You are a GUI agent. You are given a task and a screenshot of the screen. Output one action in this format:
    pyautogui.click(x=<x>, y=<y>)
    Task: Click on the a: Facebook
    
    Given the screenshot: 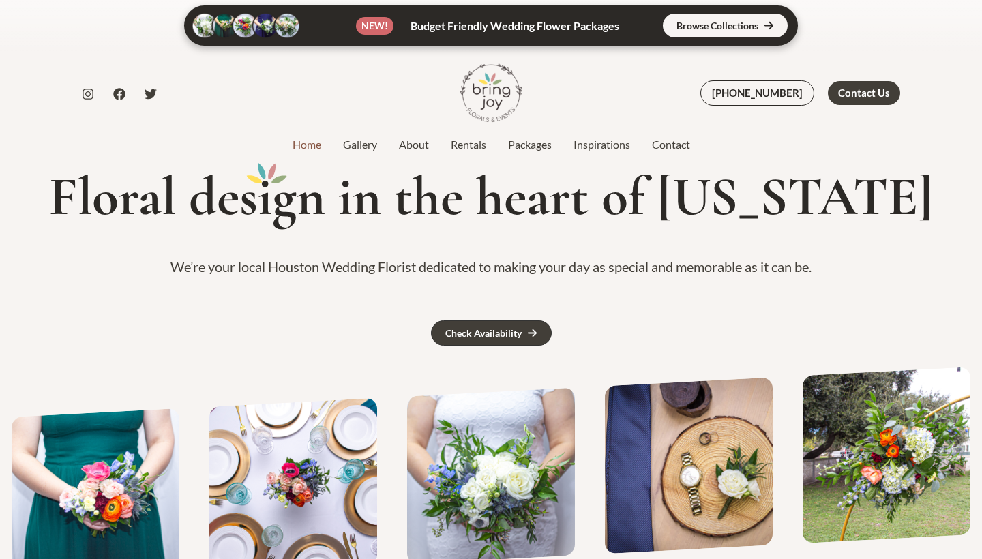 What is the action you would take?
    pyautogui.click(x=119, y=94)
    